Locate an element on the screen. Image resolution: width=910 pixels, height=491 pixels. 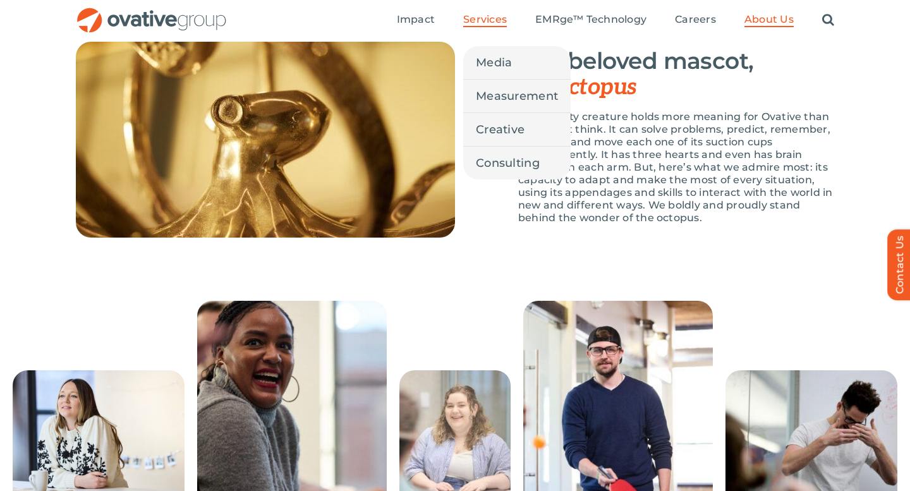
span: Impact is located at coordinates (416, 20).